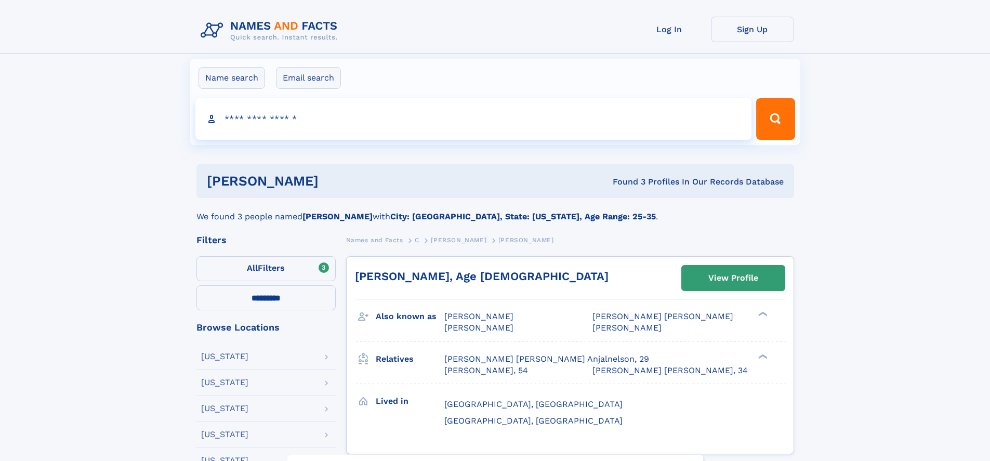 The height and width of the screenshot is (461, 990). What do you see at coordinates (271, 31) in the screenshot?
I see `img: Logo Names and Facts` at bounding box center [271, 31].